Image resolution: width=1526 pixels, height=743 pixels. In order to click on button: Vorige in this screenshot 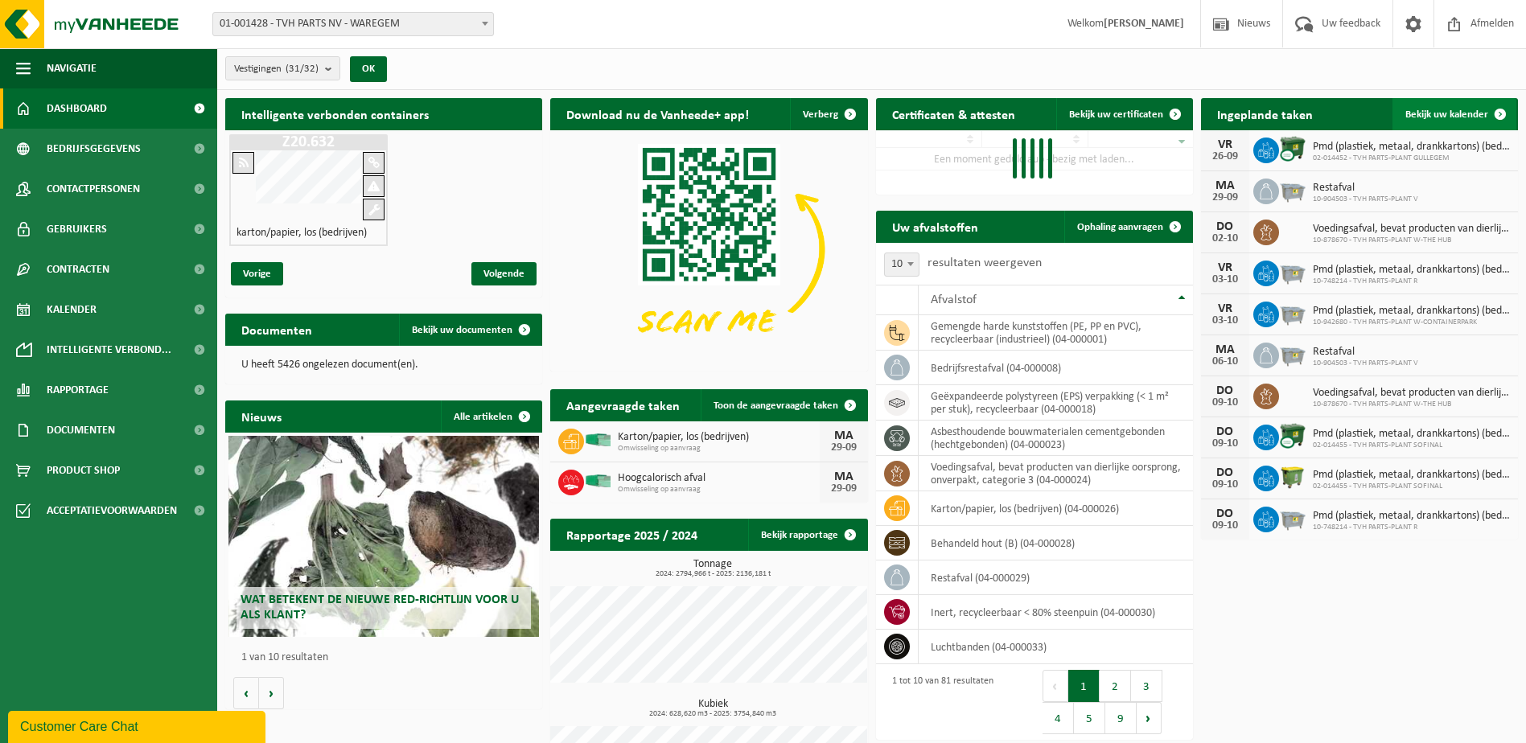, I will do `click(246, 693)`.